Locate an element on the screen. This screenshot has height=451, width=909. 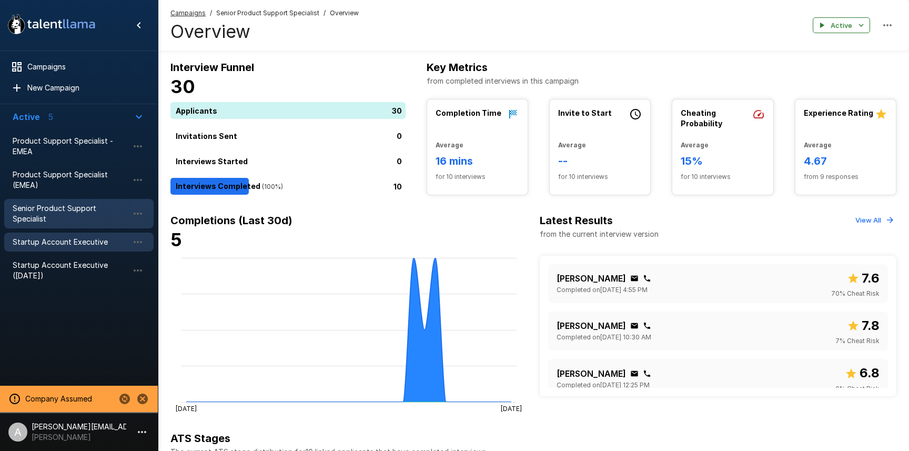
p: 30 is located at coordinates (397, 110).